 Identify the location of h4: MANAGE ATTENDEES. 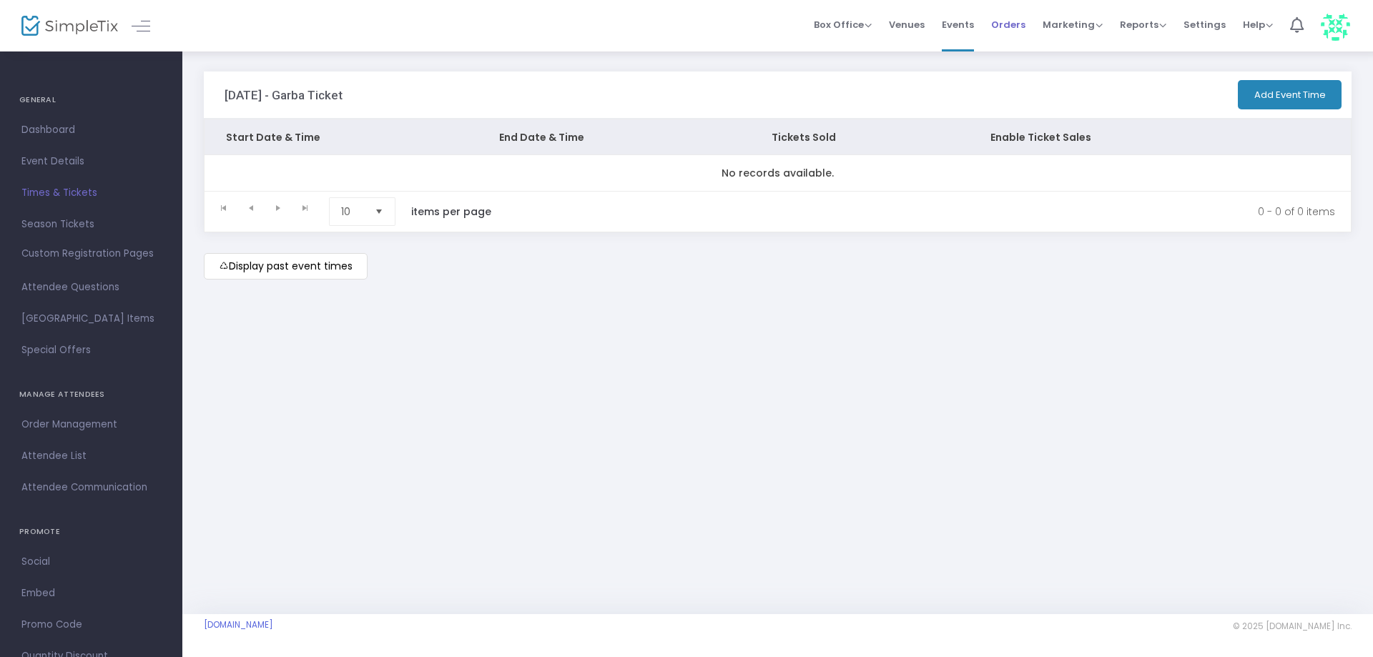
(91, 395).